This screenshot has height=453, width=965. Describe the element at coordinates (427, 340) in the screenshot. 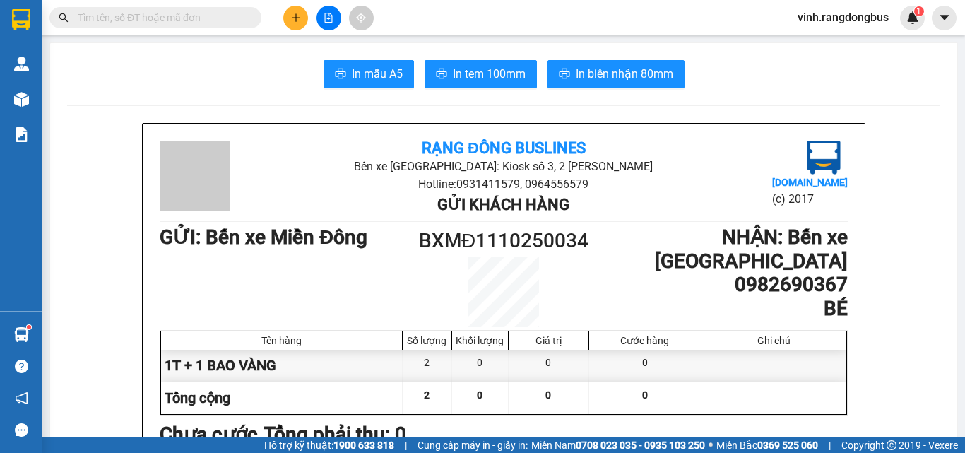

I see `div: Số lượng` at that location.